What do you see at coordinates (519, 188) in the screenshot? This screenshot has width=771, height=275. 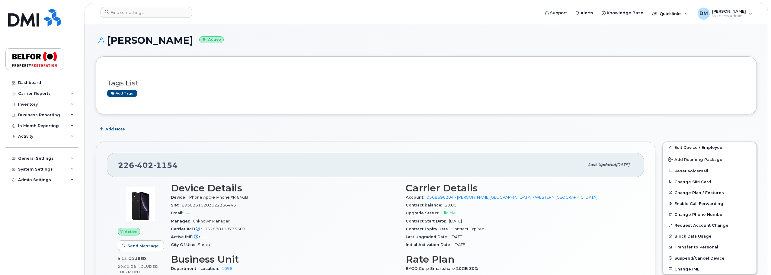 I see `h3: Carrier Details` at bounding box center [519, 188].